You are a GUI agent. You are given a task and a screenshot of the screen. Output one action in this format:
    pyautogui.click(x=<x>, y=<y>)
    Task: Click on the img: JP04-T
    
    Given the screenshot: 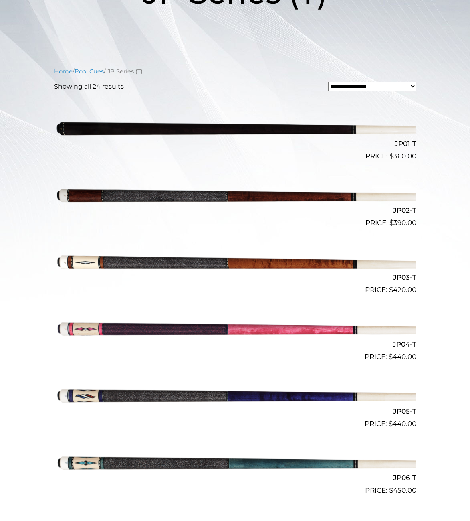 What is the action you would take?
    pyautogui.click(x=235, y=328)
    